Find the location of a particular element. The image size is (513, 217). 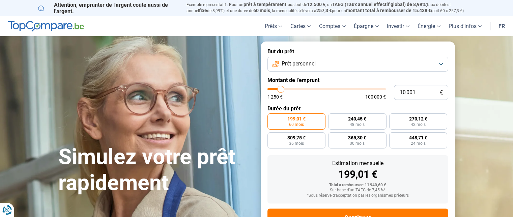

span: 257,3 € is located at coordinates (324, 10).